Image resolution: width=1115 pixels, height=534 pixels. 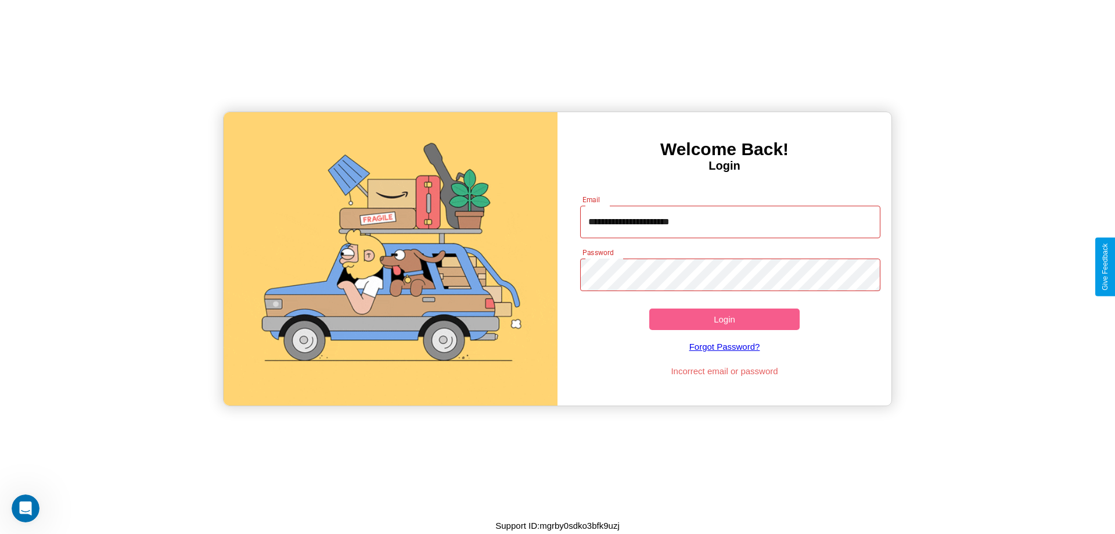 What do you see at coordinates (724, 166) in the screenshot?
I see `h4: Login` at bounding box center [724, 166].